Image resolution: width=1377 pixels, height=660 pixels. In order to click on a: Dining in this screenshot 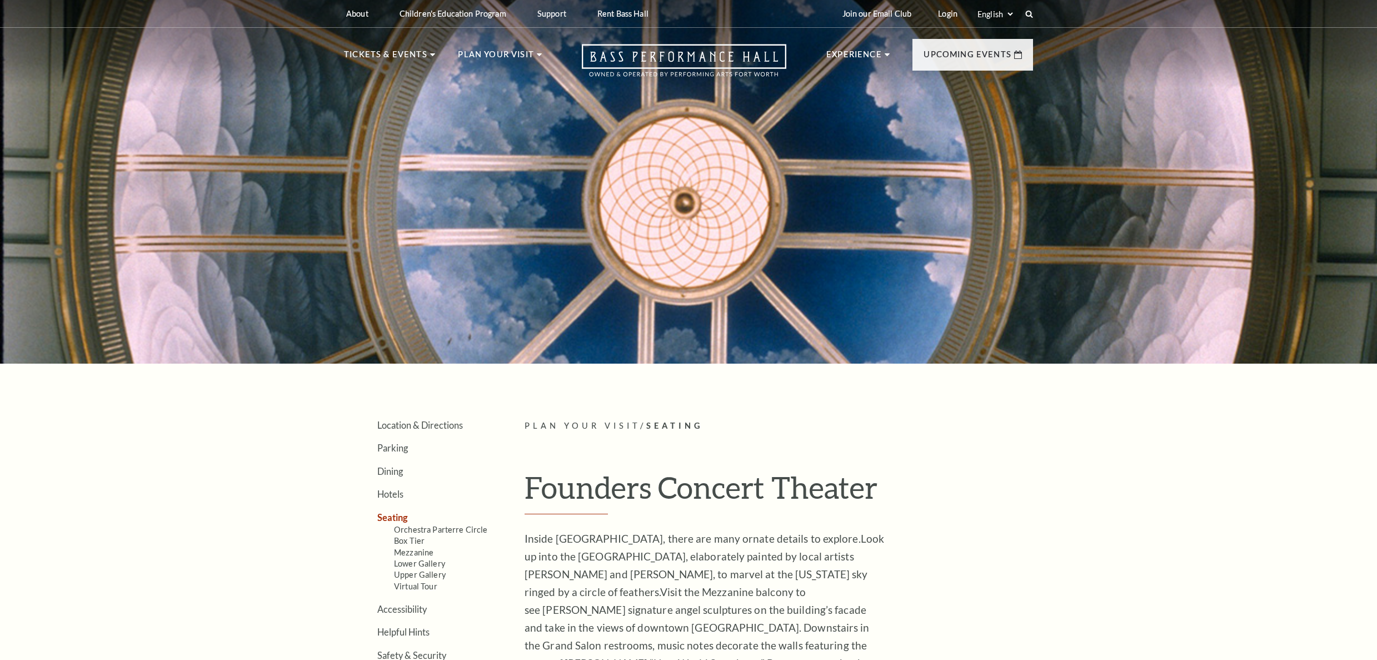, I will do `click(390, 471)`.